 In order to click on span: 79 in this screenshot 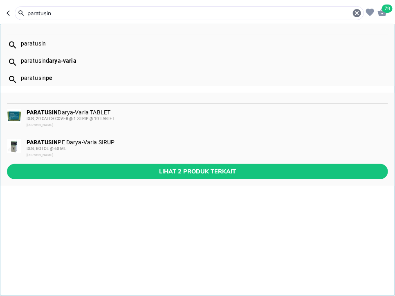, I will do `click(388, 9)`.